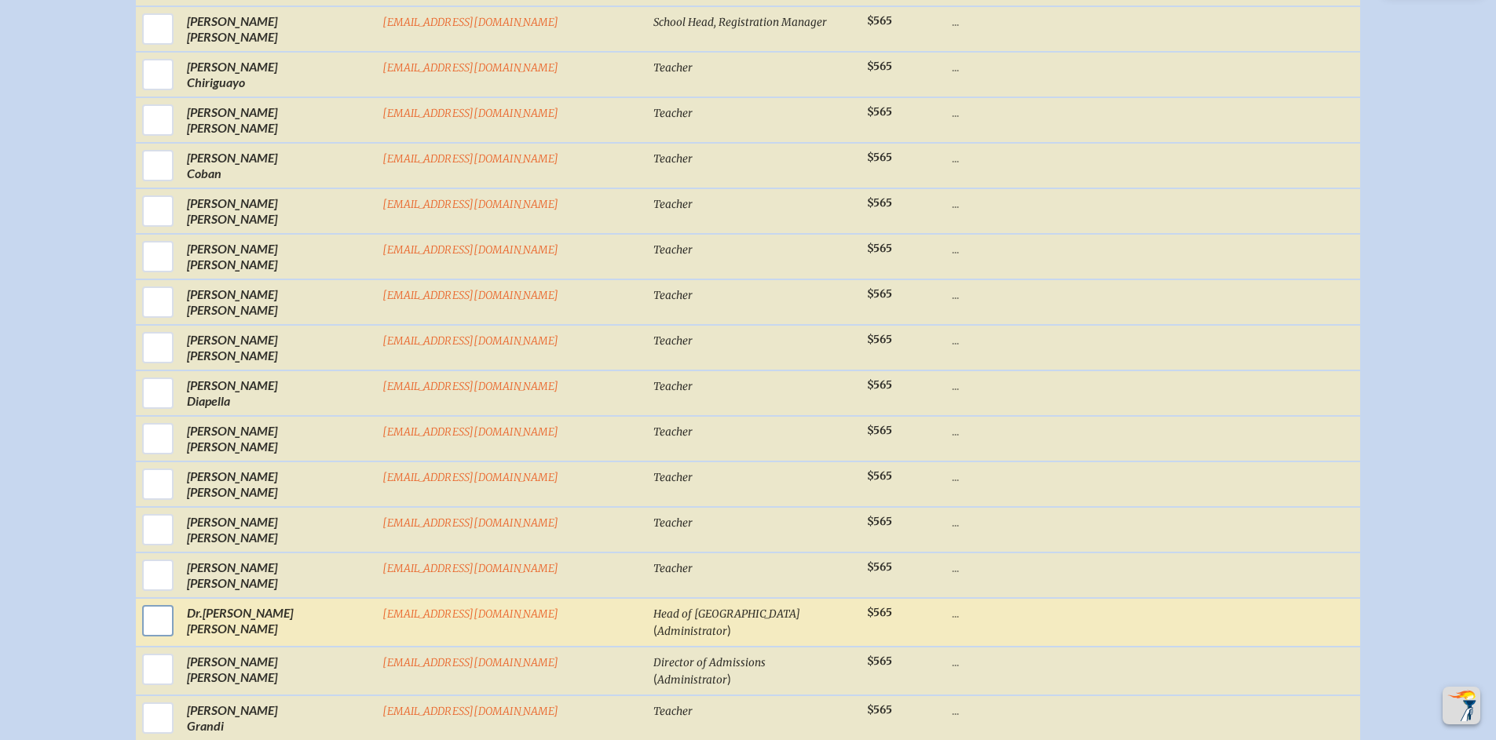  Describe the element at coordinates (740, 22) in the screenshot. I see `span: School Head, Registration Manager` at that location.